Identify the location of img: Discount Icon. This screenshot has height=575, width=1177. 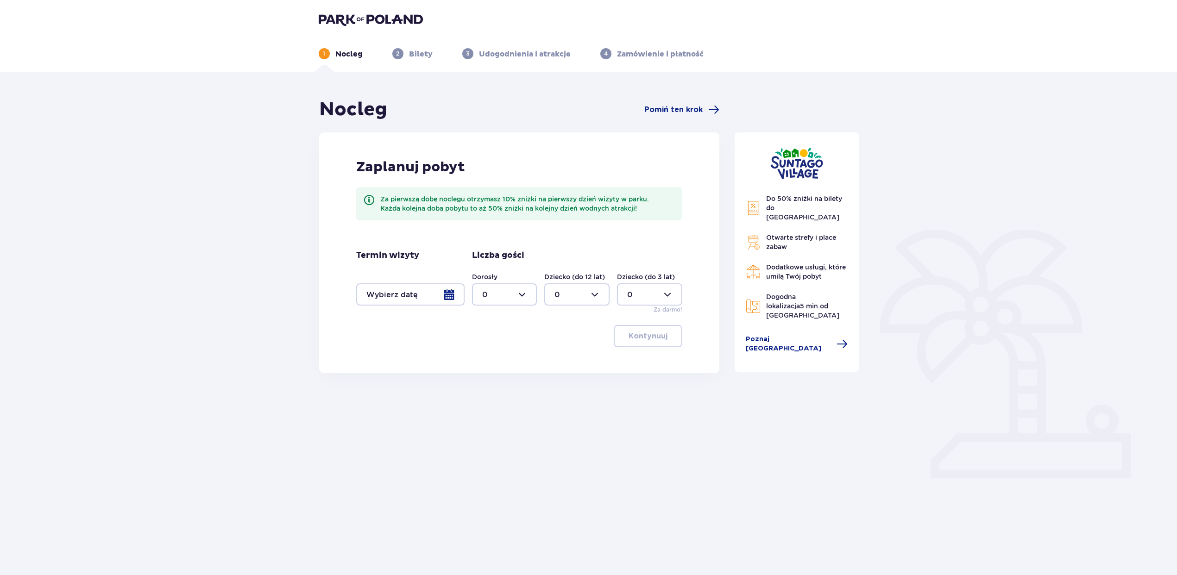
(753, 208).